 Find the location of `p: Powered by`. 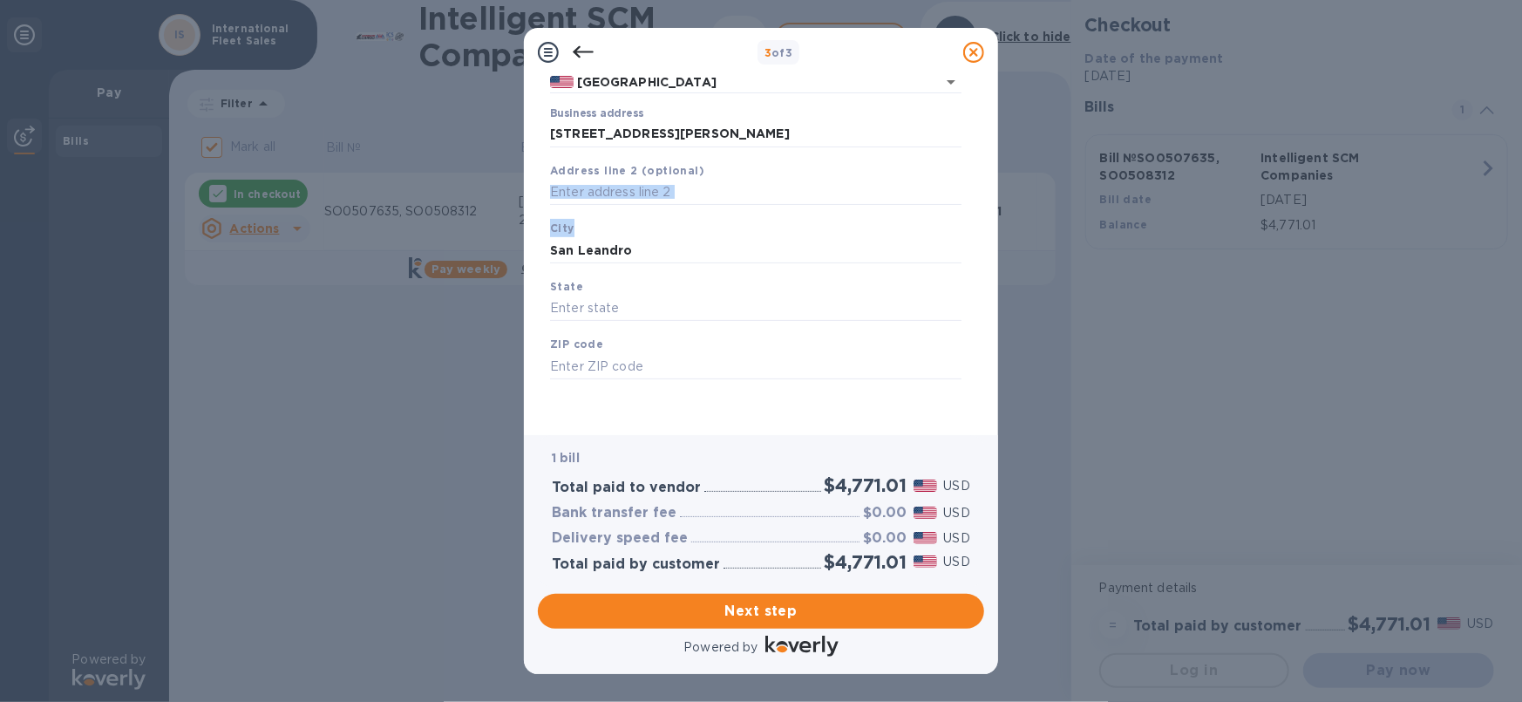

p: Powered by is located at coordinates (720, 647).